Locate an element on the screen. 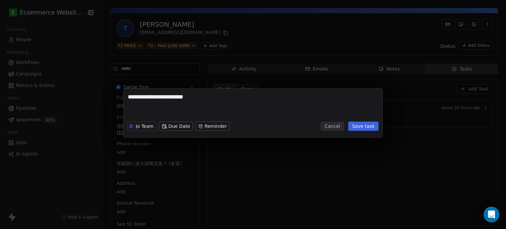  button: Cancel is located at coordinates (332, 126).